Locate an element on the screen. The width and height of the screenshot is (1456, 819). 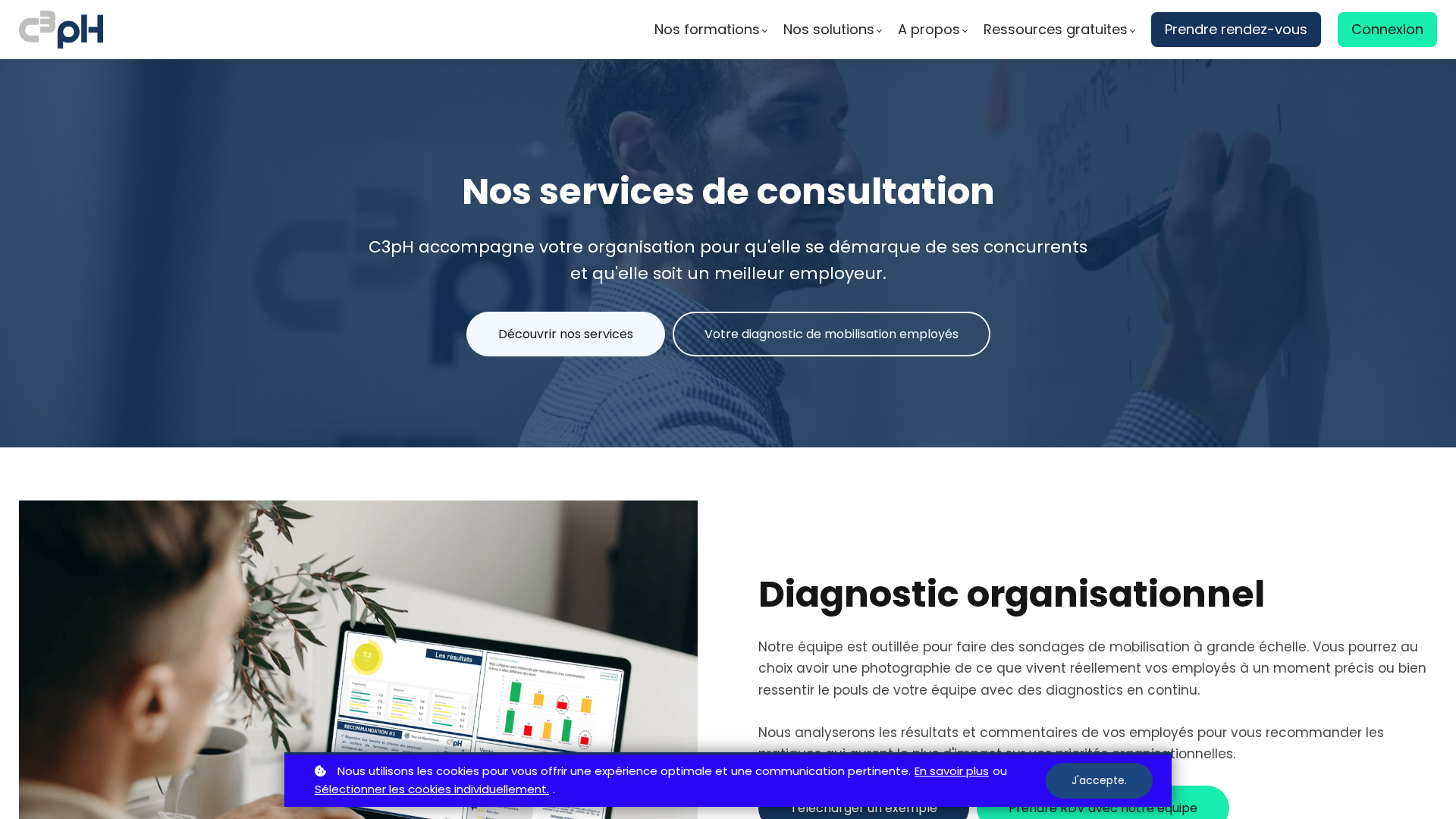
h1: Diagnostic organisationnel is located at coordinates (1097, 594).